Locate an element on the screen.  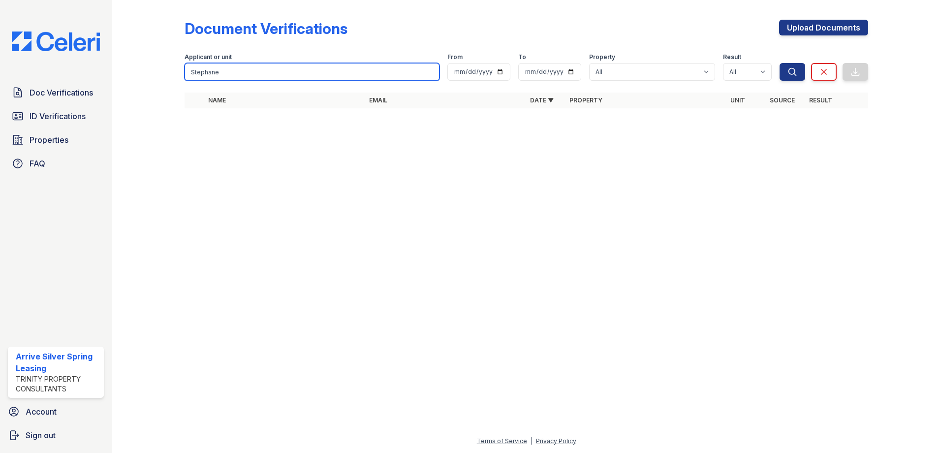
a: Date ▼ is located at coordinates (542, 100).